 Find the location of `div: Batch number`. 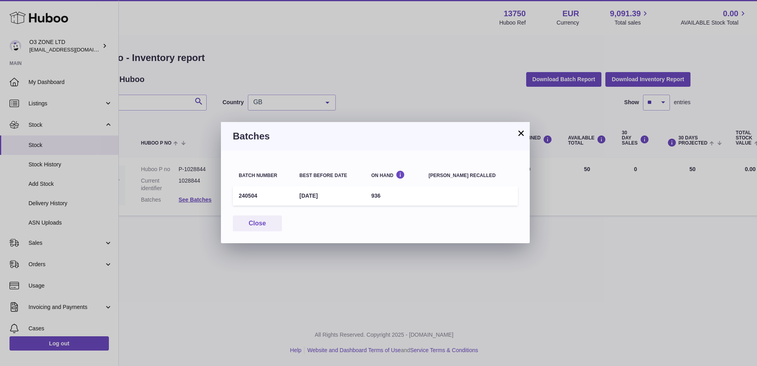

div: Batch number is located at coordinates (263, 175).